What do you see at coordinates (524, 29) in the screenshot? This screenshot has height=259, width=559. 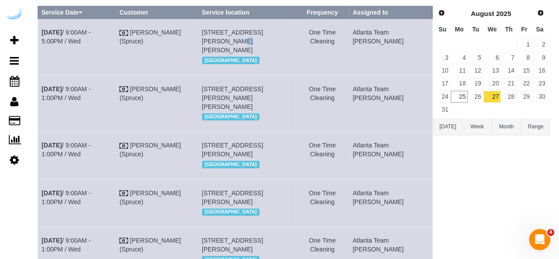 I see `span: Friday` at bounding box center [524, 29].